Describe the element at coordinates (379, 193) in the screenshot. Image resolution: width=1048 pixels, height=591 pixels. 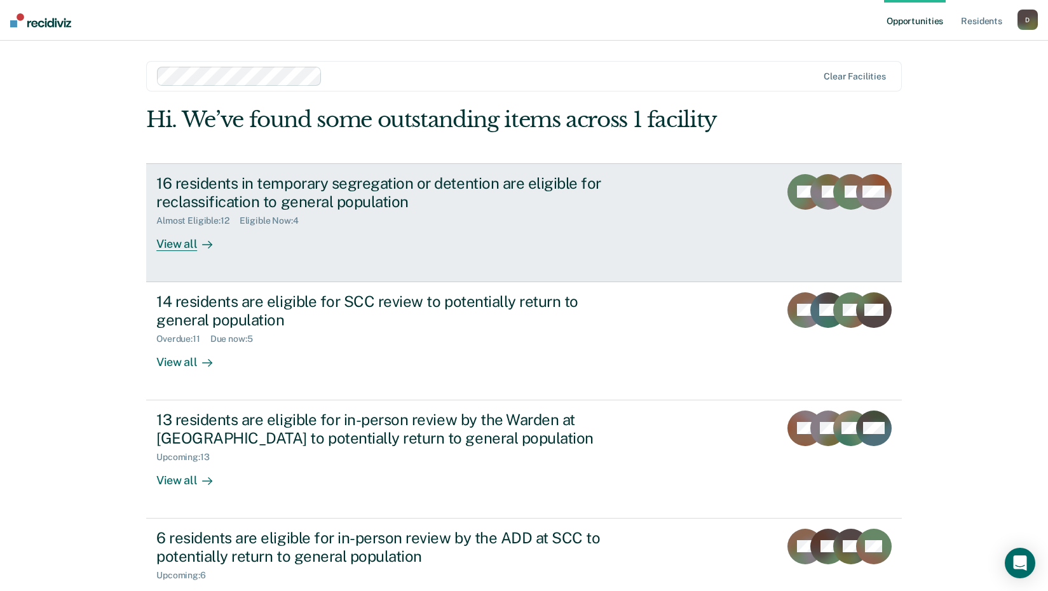
I see `div: 16 residents in temporary segregation or detention are eligible for reclassification to general p...` at that location.